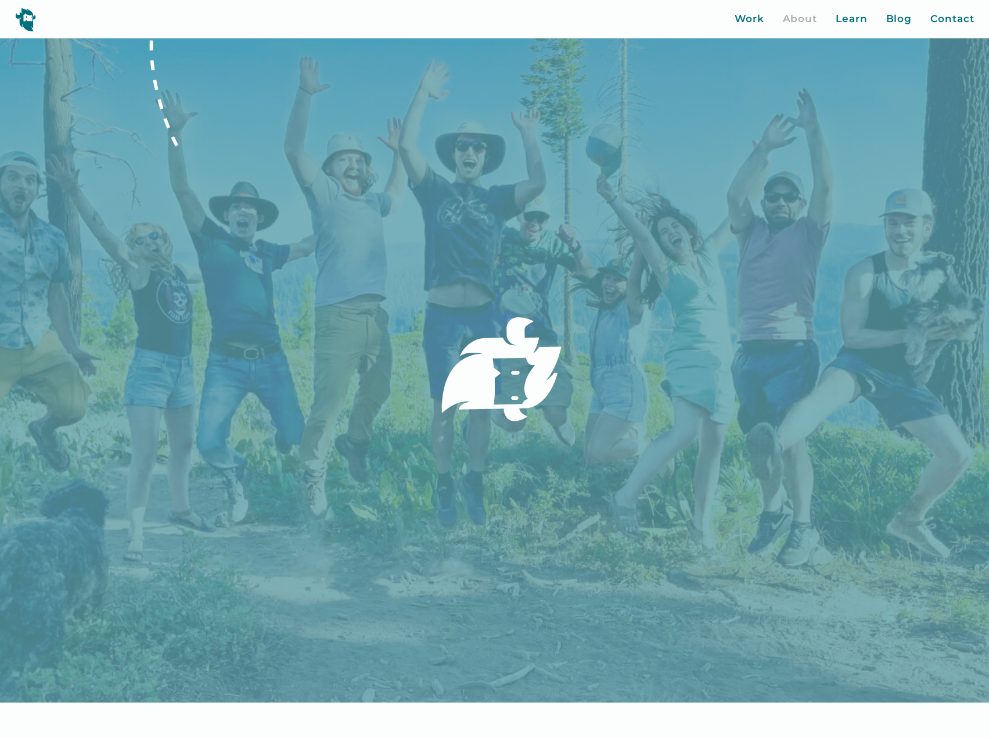  I want to click on div: Learn, so click(852, 19).